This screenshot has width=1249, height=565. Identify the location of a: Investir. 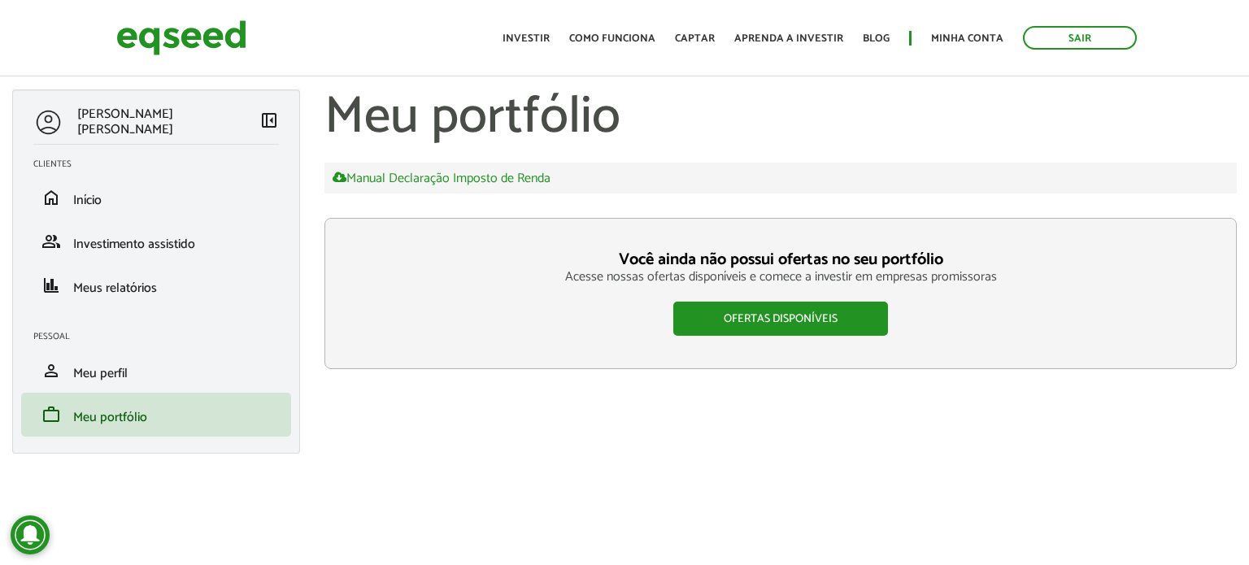
(526, 38).